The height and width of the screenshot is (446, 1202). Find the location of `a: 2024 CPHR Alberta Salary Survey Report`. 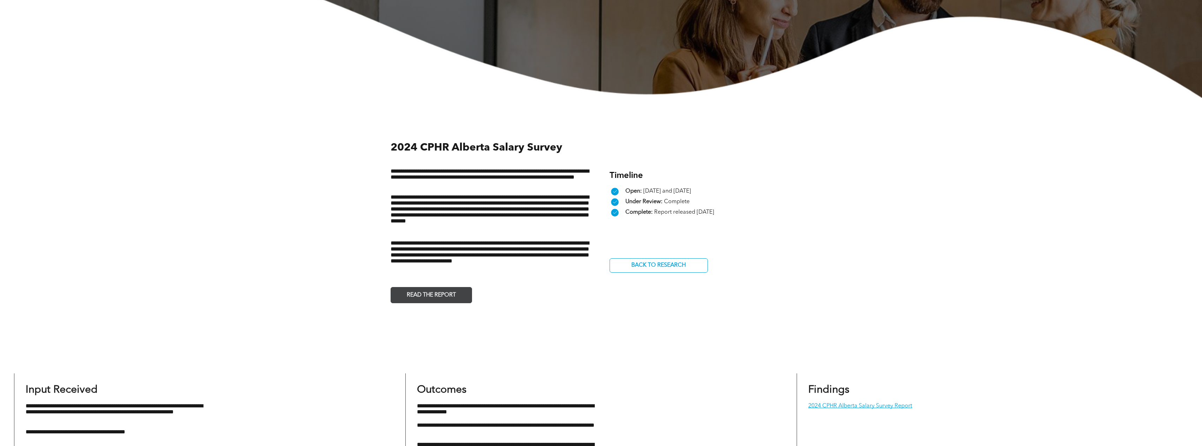

a: 2024 CPHR Alberta Salary Survey Report is located at coordinates (860, 406).